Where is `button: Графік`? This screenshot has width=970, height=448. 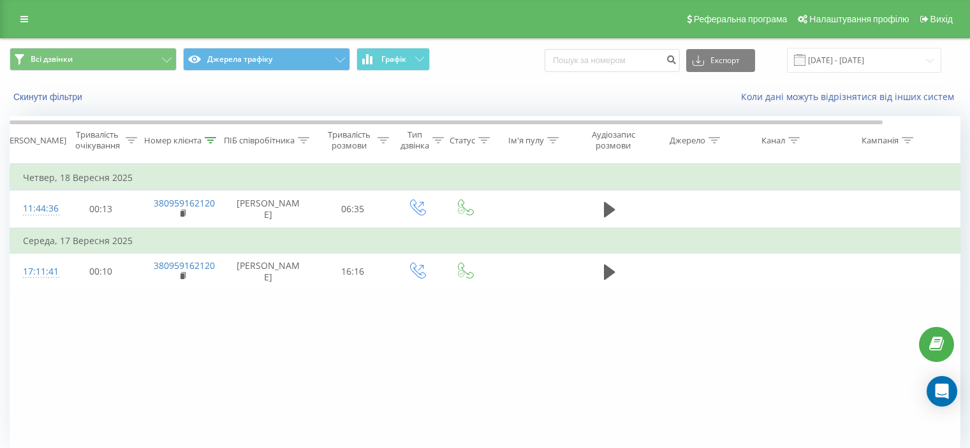
button: Графік is located at coordinates (393, 59).